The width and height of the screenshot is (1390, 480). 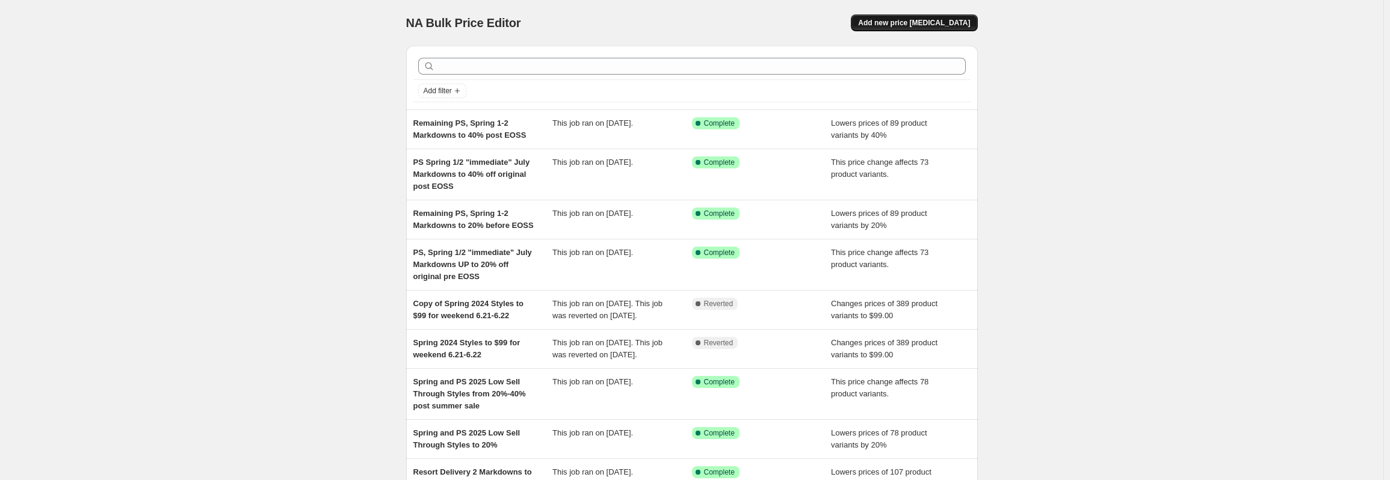 I want to click on span: PS, Spring 1/2 "immediate" July Markdowns UP to 20% off original pre EOSS, so click(x=472, y=264).